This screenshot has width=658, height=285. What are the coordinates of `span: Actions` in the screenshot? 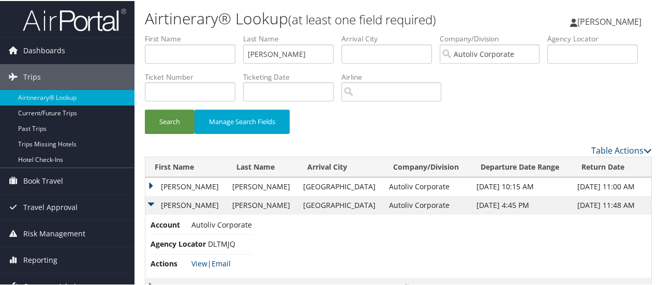 It's located at (170, 263).